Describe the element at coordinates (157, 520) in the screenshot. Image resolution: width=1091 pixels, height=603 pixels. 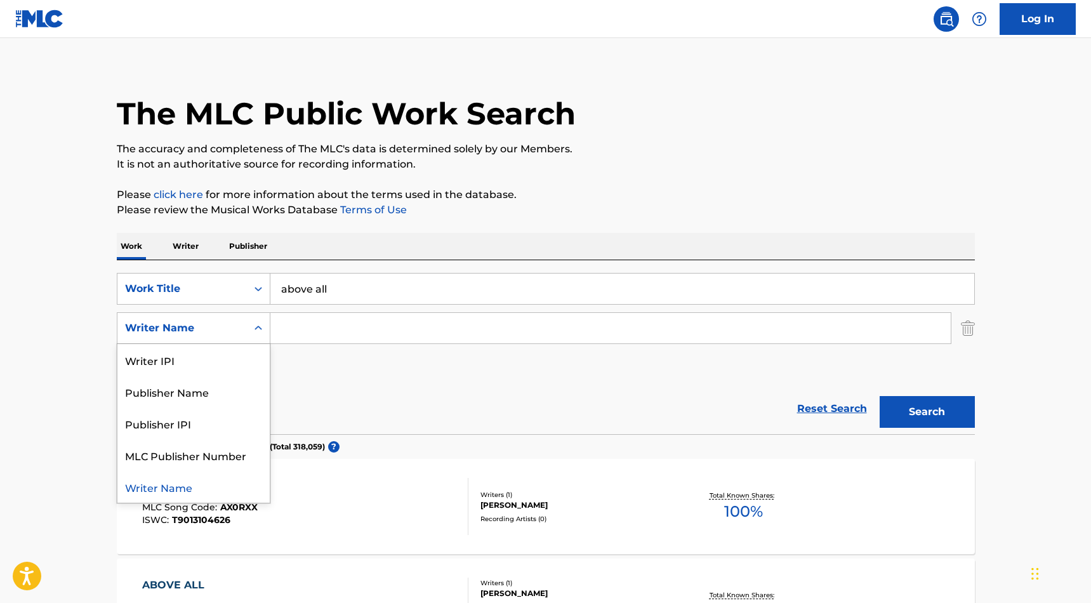
I see `span: ISWC :` at that location.